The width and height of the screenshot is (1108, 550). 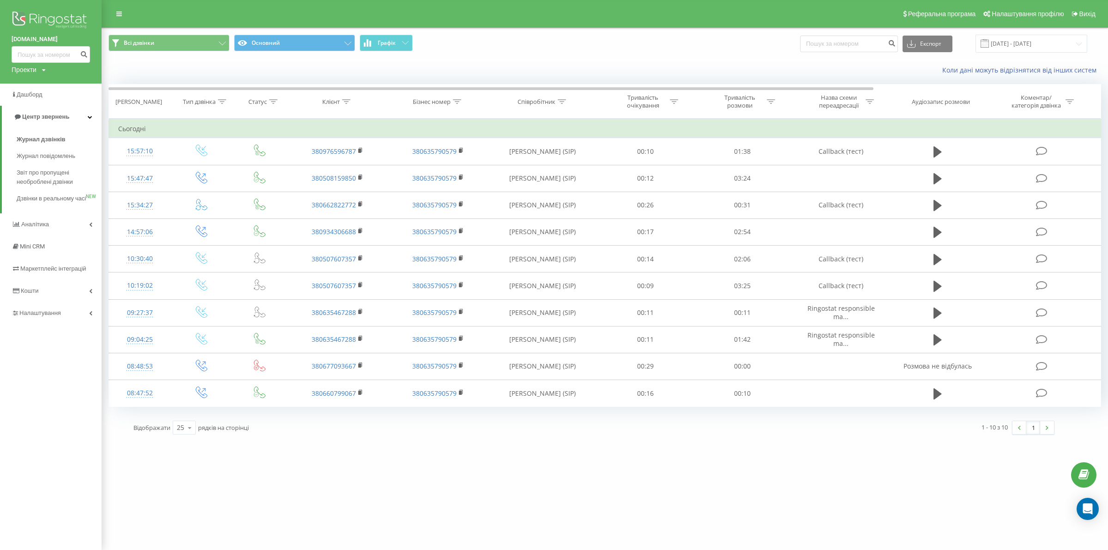 I want to click on td: 00:17, so click(x=645, y=232).